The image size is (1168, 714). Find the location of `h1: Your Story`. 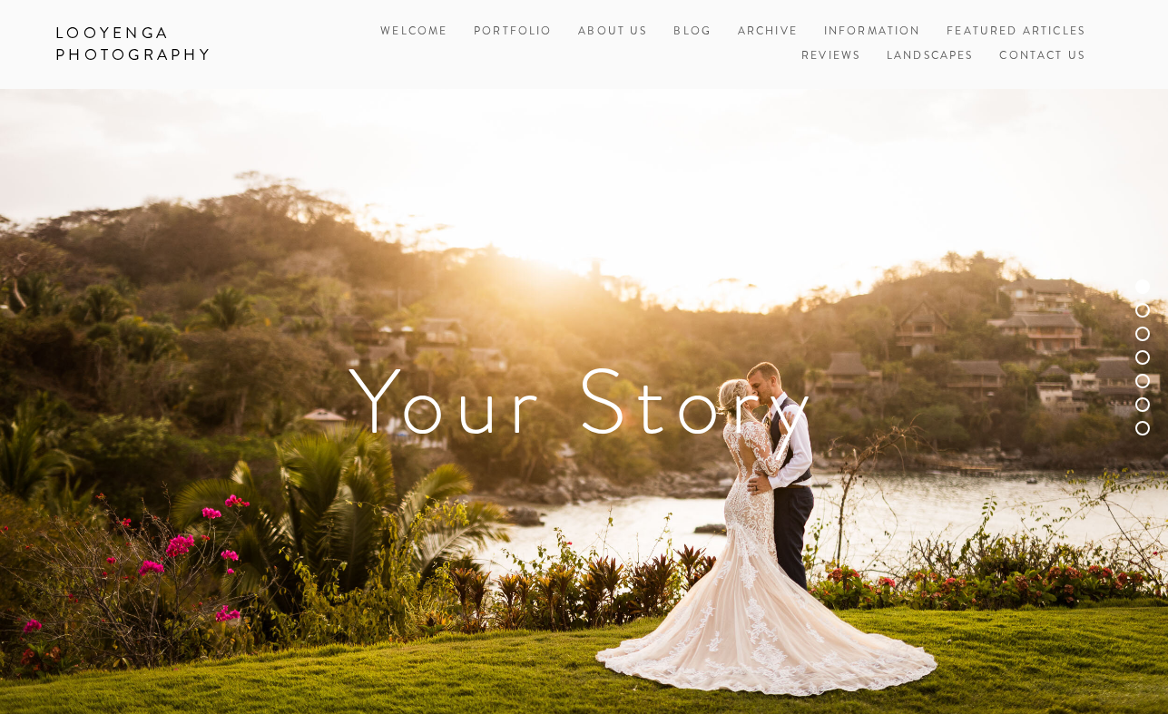

h1: Your Story is located at coordinates (584, 402).